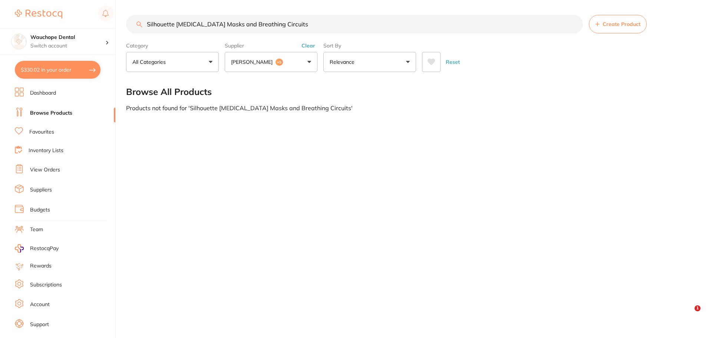 This screenshot has height=338, width=712. What do you see at coordinates (39, 14) in the screenshot?
I see `a: Restocq Logo` at bounding box center [39, 14].